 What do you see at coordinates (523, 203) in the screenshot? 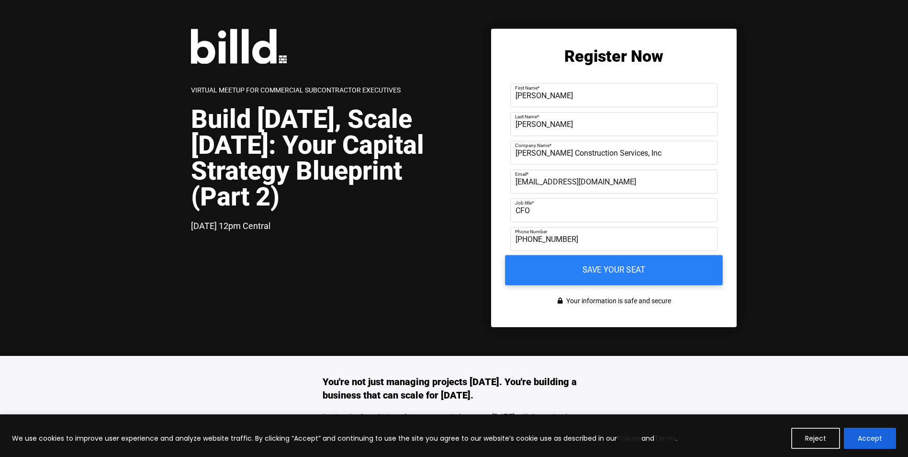
I see `span: Job title` at bounding box center [523, 203].